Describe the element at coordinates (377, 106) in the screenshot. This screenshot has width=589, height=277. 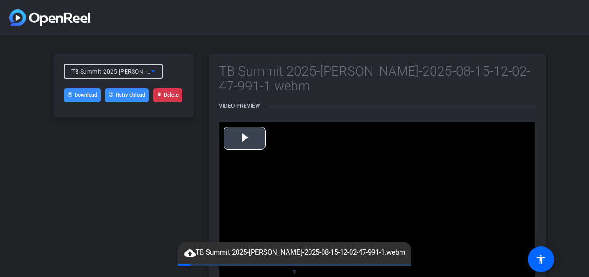
I see `h3: Video Preview` at that location.